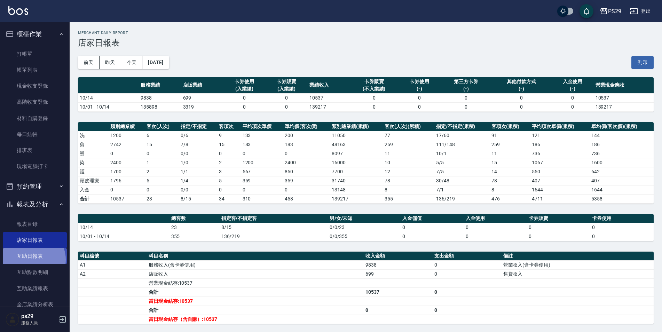  What do you see at coordinates (229, 127) in the screenshot?
I see `th: 客項次` at bounding box center [229, 127].